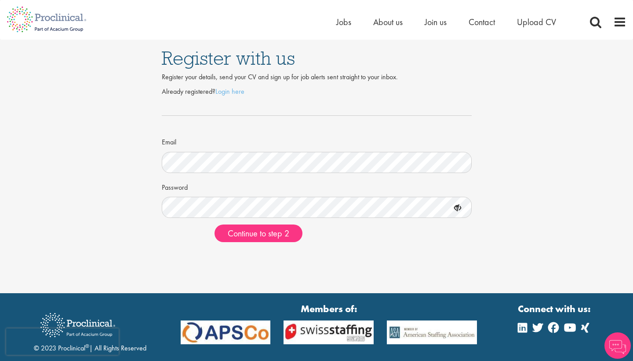 This screenshot has width=633, height=361. Describe the element at coordinates (169, 141) in the screenshot. I see `label: Email` at that location.